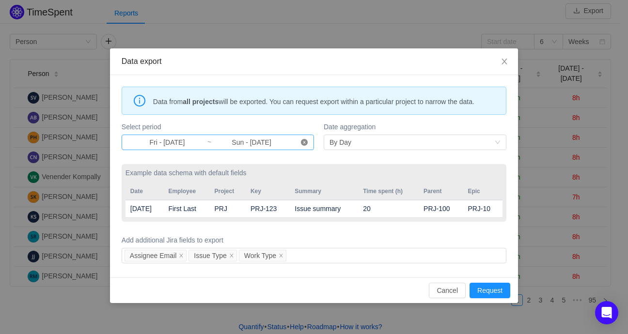 The height and width of the screenshot is (334, 628). I want to click on button: Request, so click(490, 291).